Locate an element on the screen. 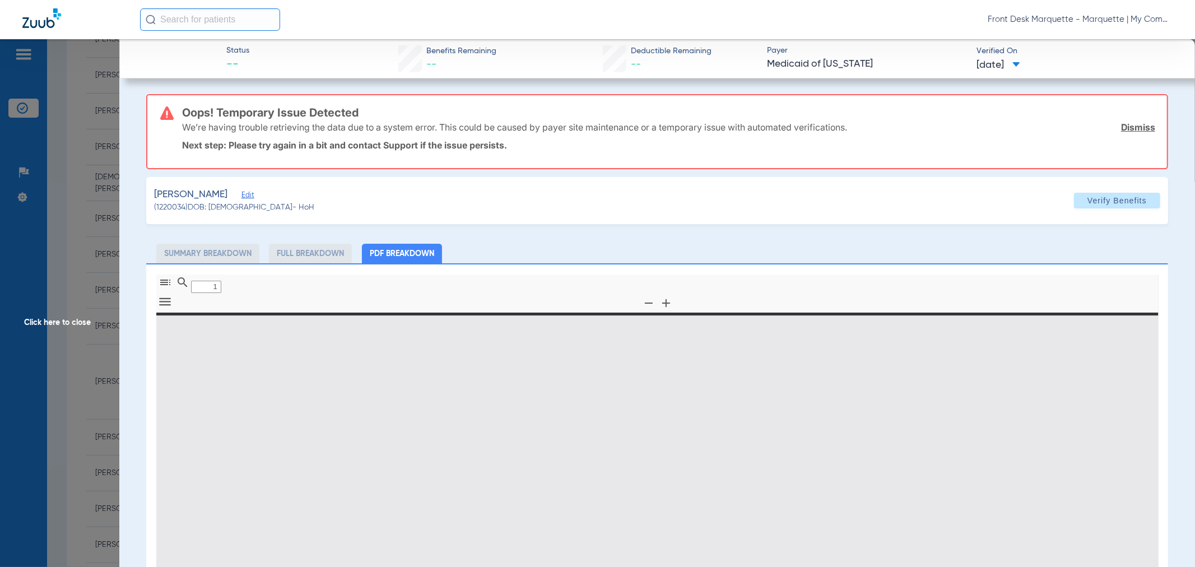  img: Zuub Logo is located at coordinates (41, 18).